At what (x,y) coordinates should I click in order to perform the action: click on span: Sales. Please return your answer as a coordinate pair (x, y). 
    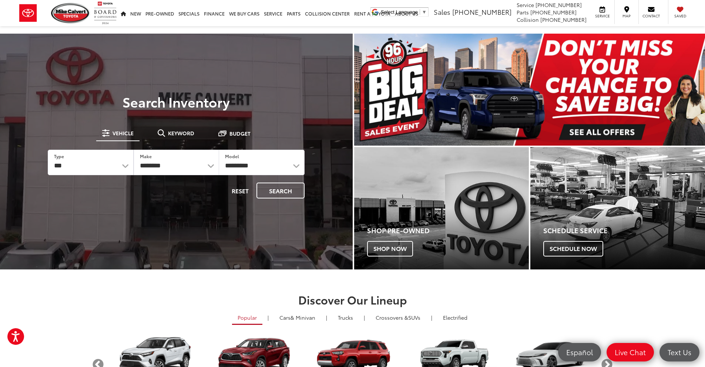
    Looking at the image, I should click on (442, 12).